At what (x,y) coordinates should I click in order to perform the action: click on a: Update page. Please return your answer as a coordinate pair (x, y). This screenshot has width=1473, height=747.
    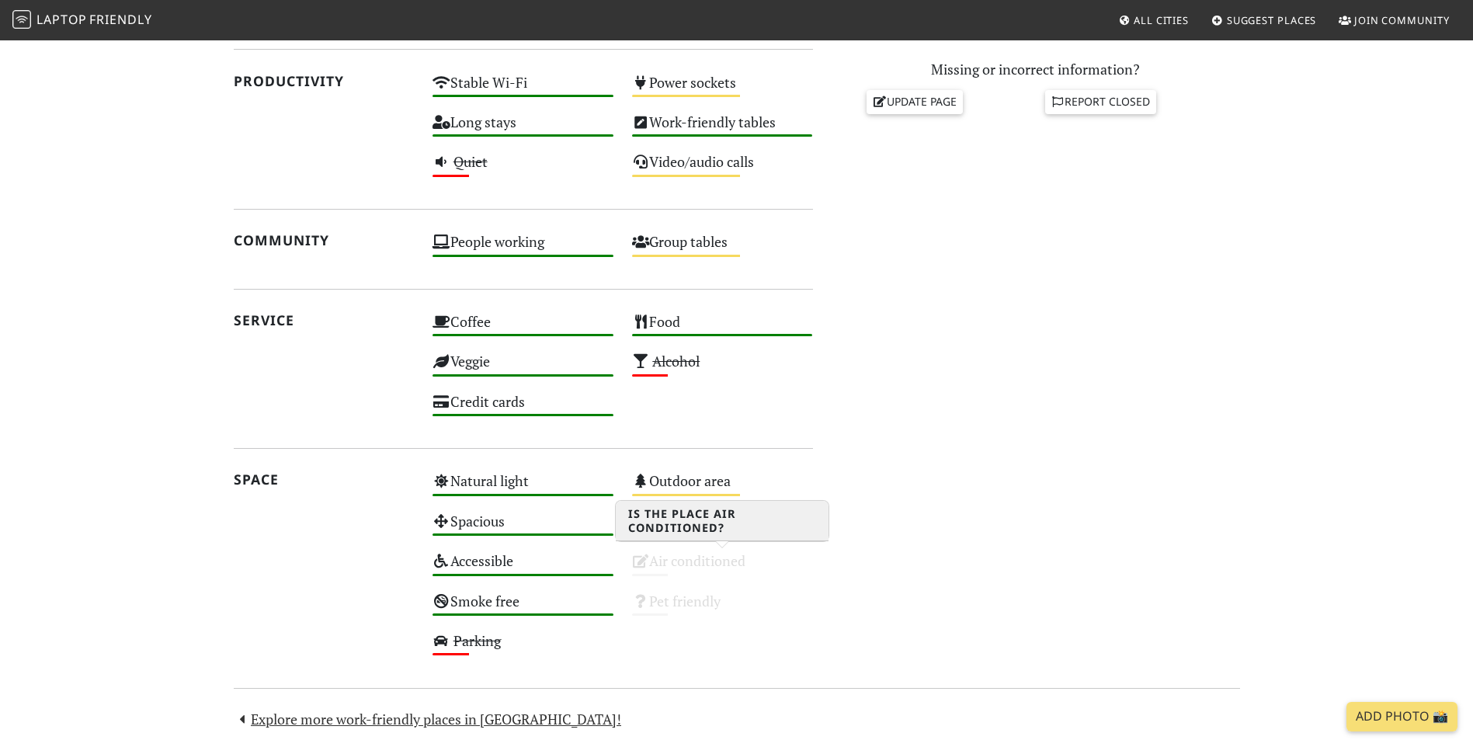
    Looking at the image, I should click on (915, 102).